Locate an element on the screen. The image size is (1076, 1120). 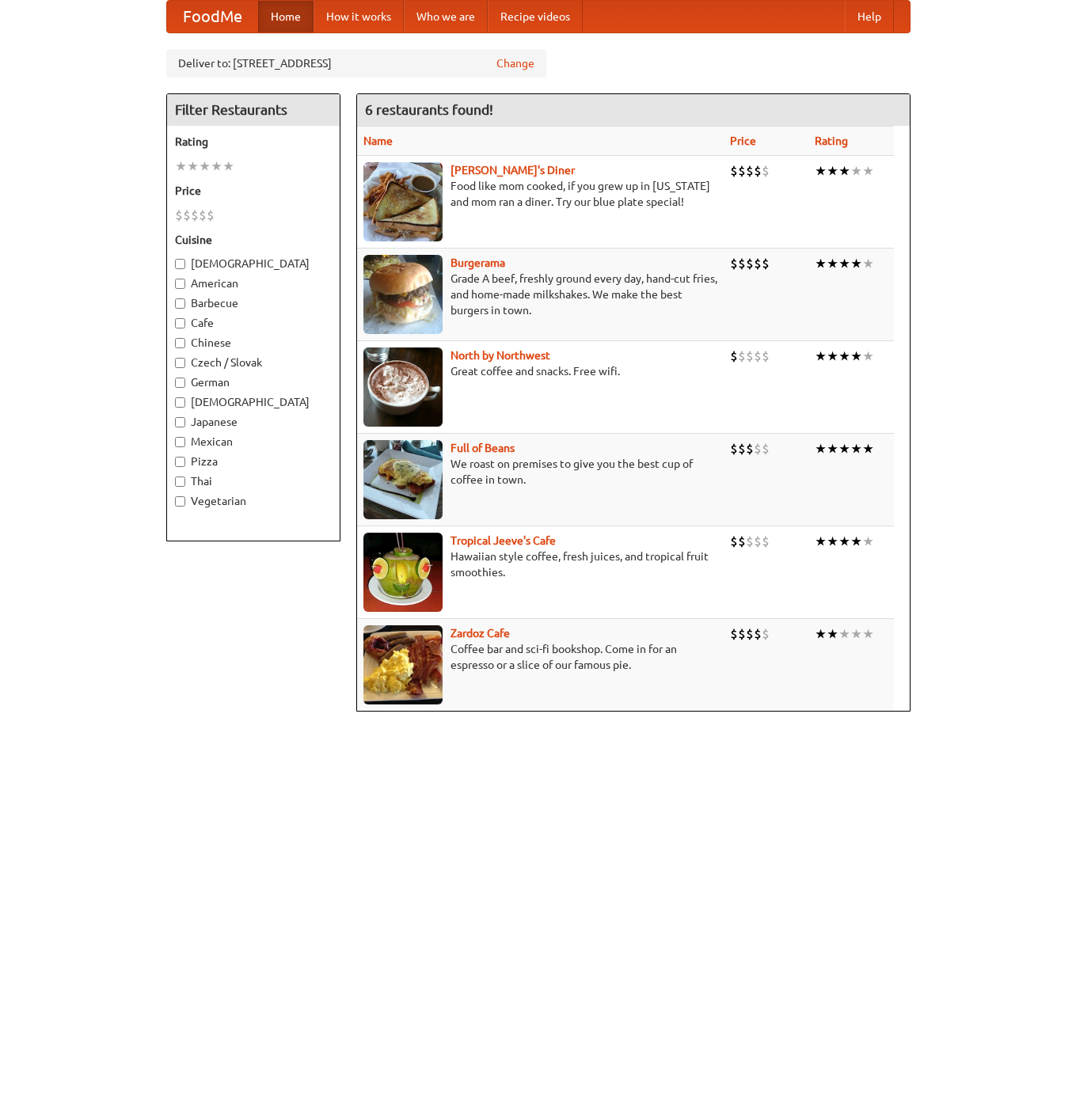
label: Czech / Slovak is located at coordinates (253, 363).